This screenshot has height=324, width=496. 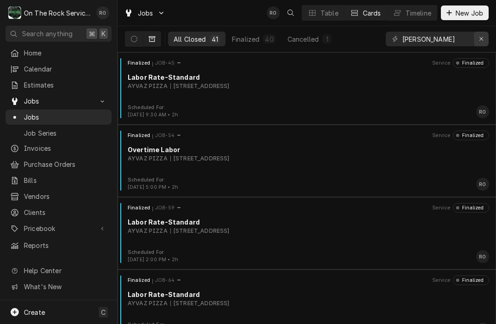 I want to click on a: Go to Jobs, so click(x=145, y=13).